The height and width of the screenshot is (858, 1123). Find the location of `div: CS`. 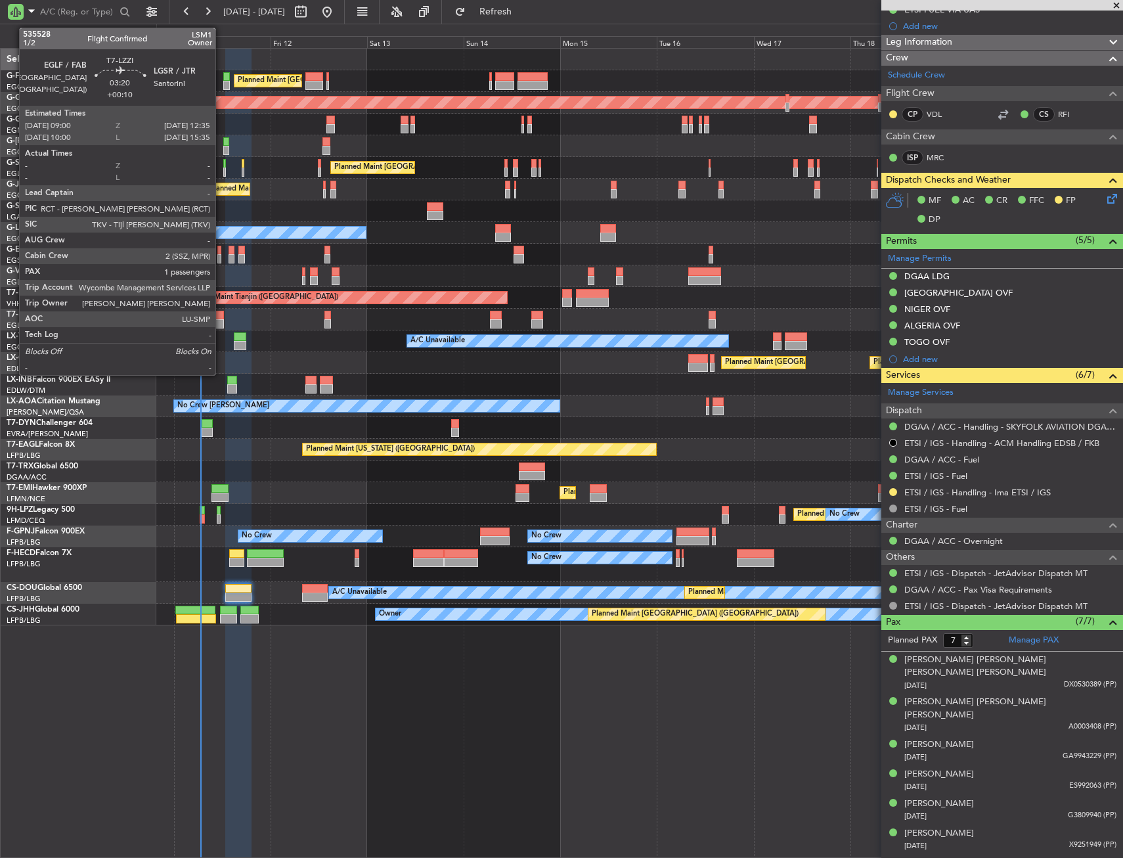

div: CS is located at coordinates (1043, 114).